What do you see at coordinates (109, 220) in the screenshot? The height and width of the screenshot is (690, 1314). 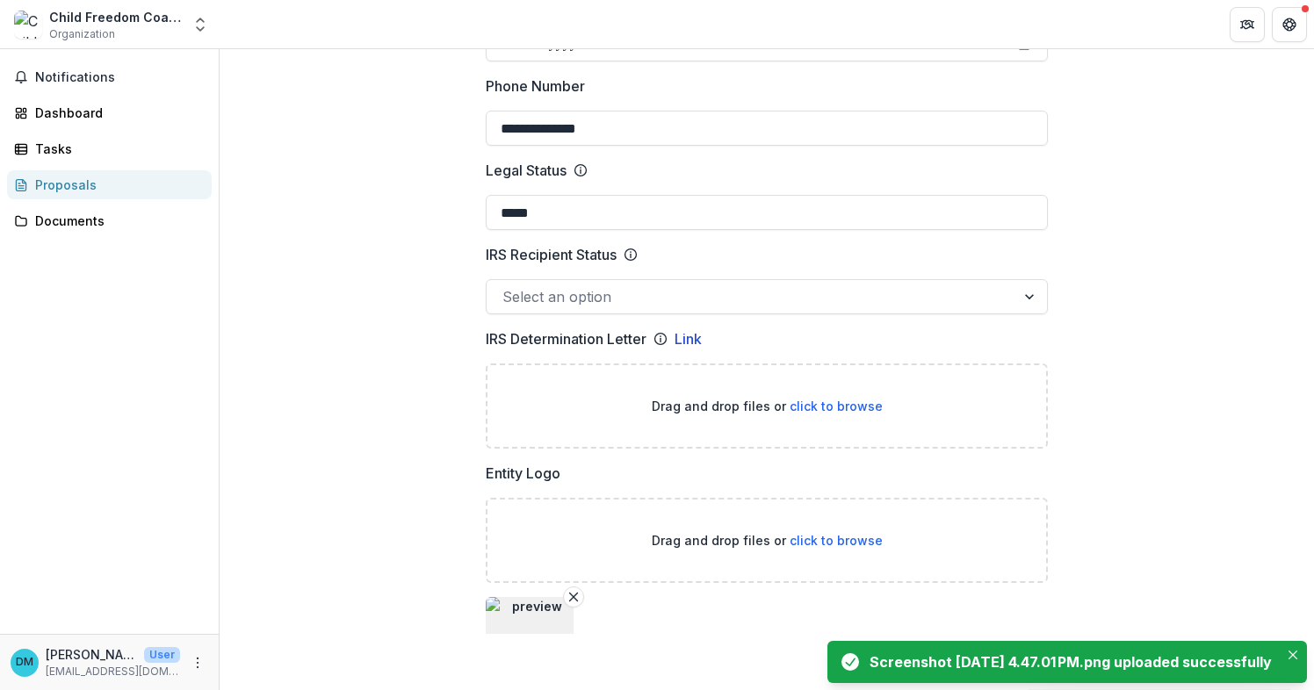 I see `a: Documents` at bounding box center [109, 220].